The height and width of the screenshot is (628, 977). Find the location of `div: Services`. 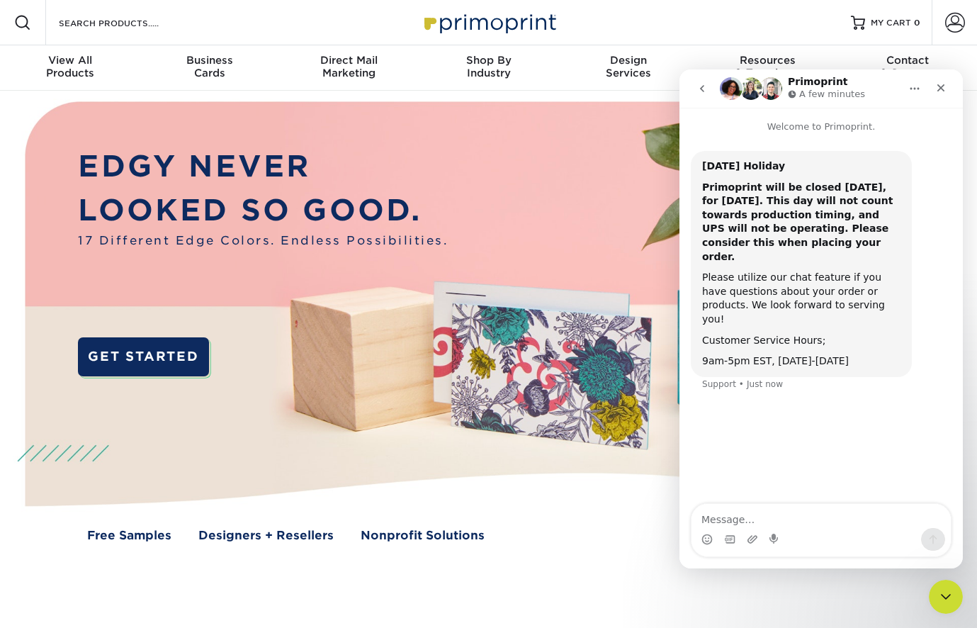

div: Services is located at coordinates (628, 67).